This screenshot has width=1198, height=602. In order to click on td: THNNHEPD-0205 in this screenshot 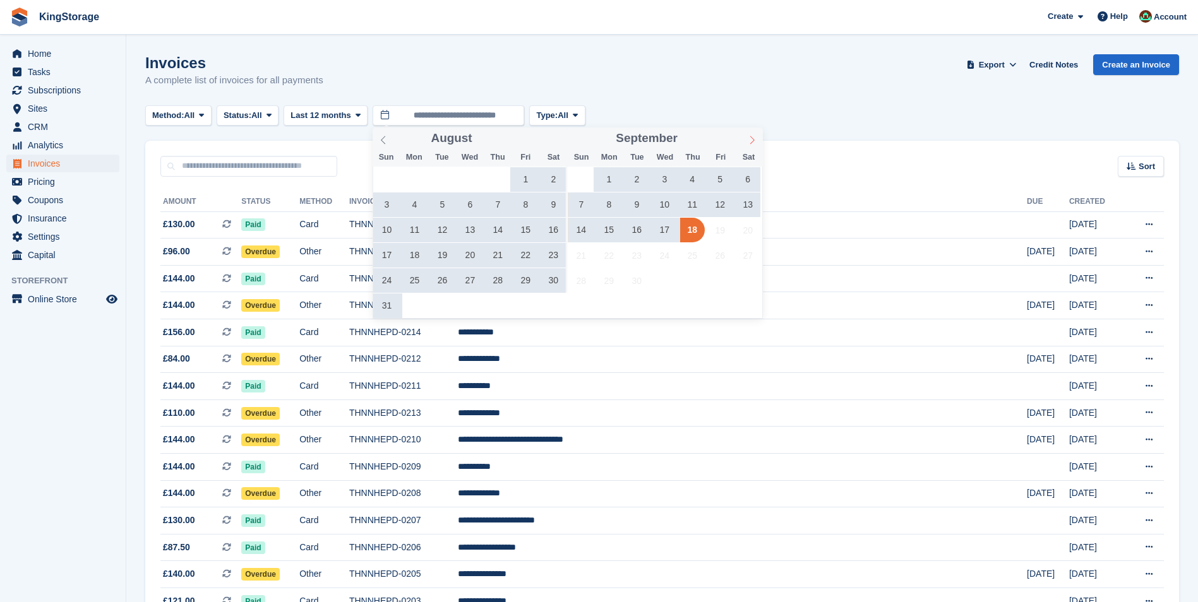, I will do `click(403, 575)`.